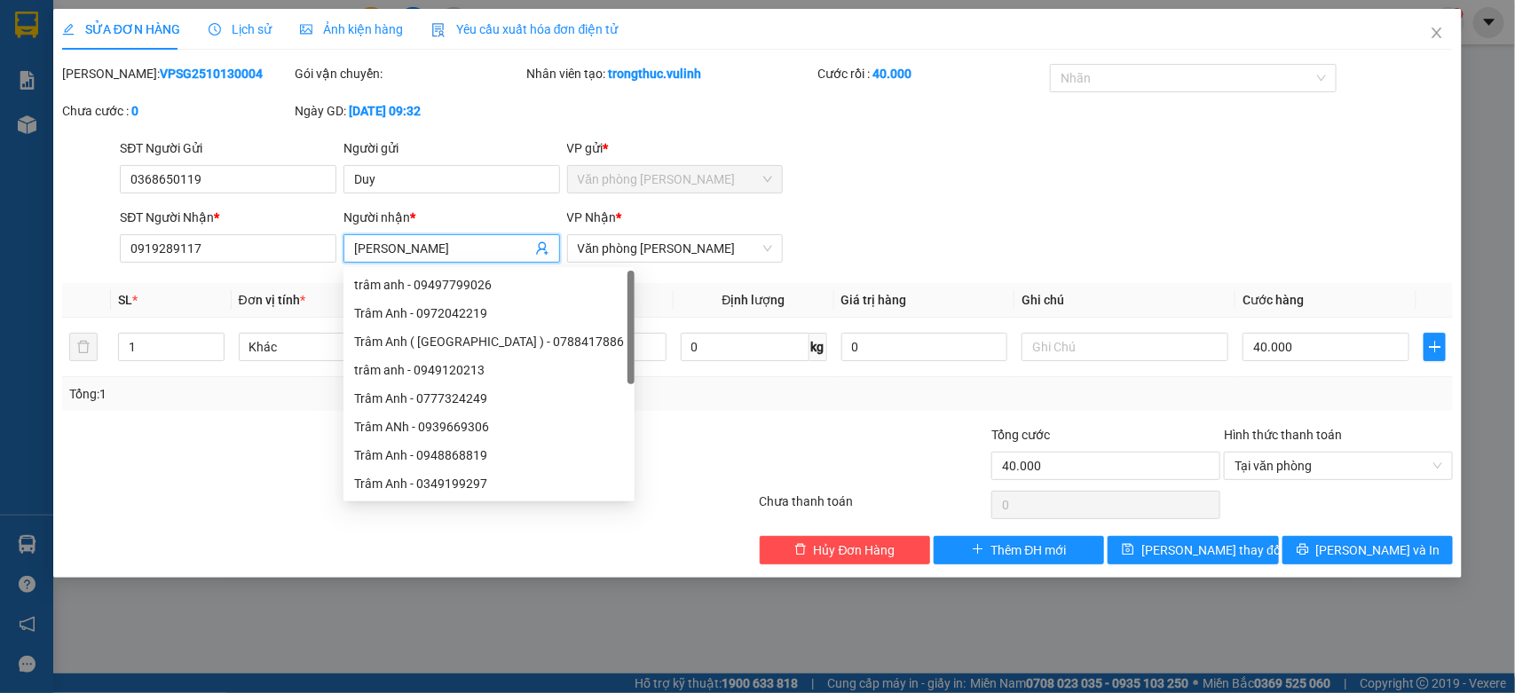 The width and height of the screenshot is (1515, 693). I want to click on span: delete, so click(800, 550).